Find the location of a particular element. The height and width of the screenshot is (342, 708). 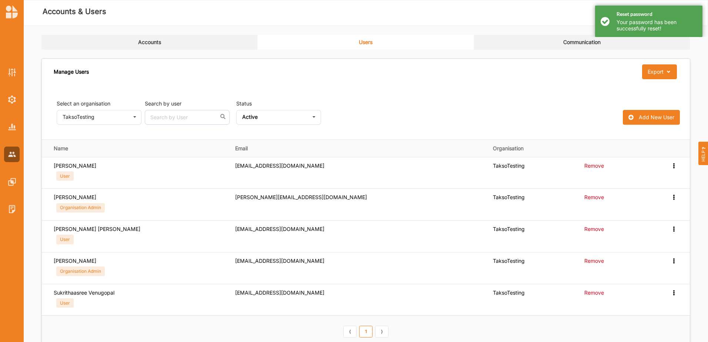

img: System Reports is located at coordinates (12, 127).